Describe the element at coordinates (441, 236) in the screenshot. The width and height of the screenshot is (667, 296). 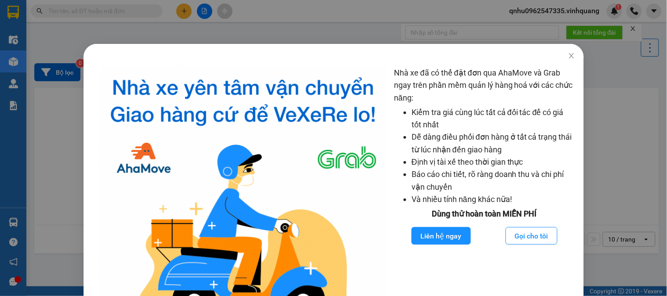
I see `button: Liên hệ ngay` at that location.